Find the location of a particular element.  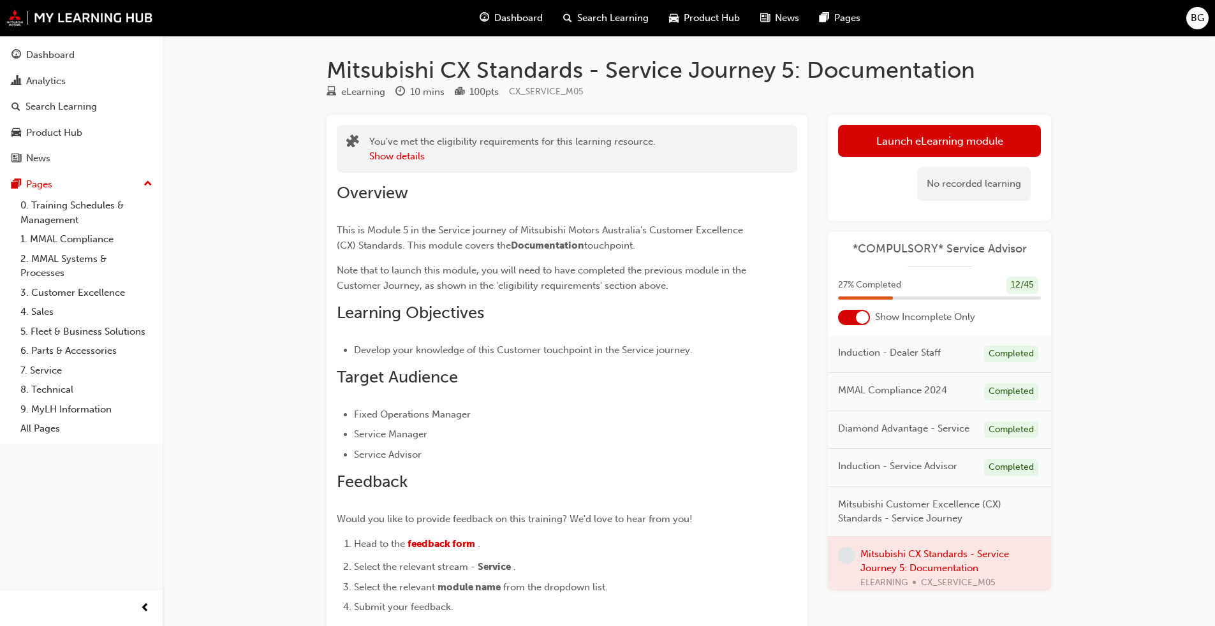

span: Feedback is located at coordinates (372, 482).